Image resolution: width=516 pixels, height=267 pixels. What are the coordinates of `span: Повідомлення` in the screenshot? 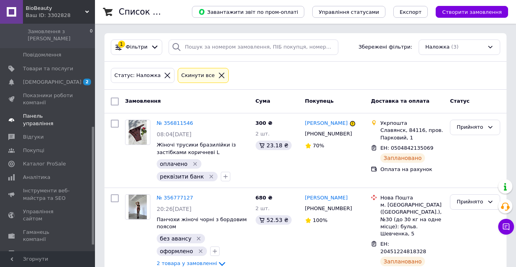 It's located at (42, 55).